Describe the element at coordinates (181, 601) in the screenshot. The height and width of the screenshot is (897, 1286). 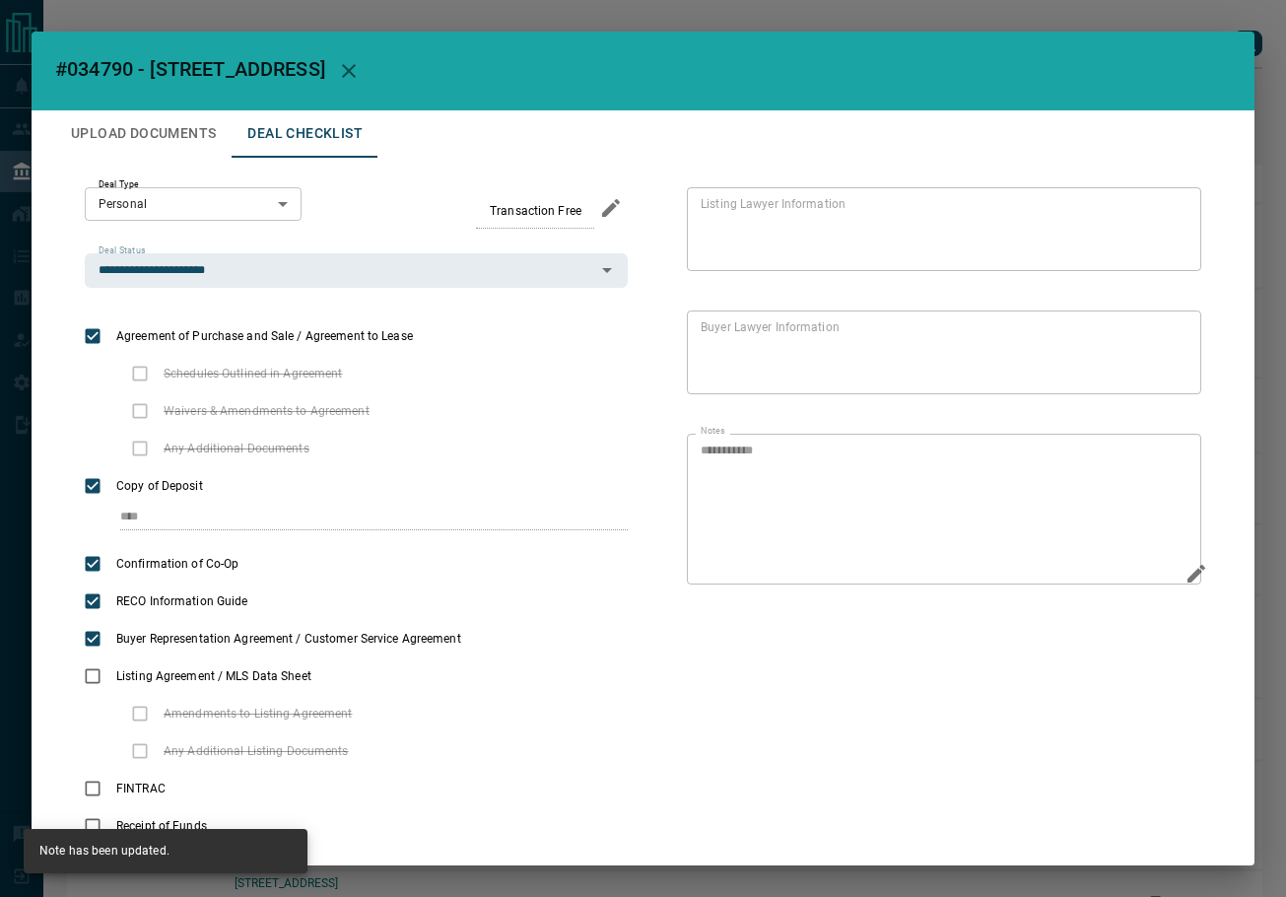
I see `span: RECO Information Guide` at that location.